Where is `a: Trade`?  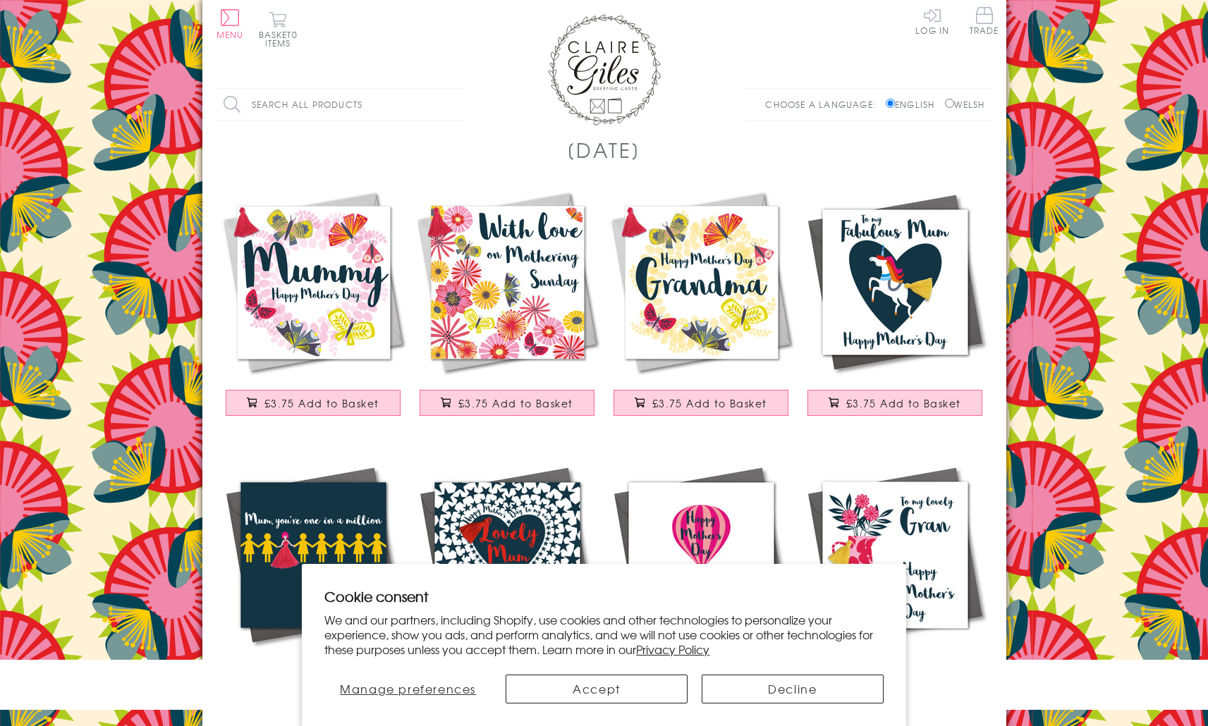
a: Trade is located at coordinates (984, 22).